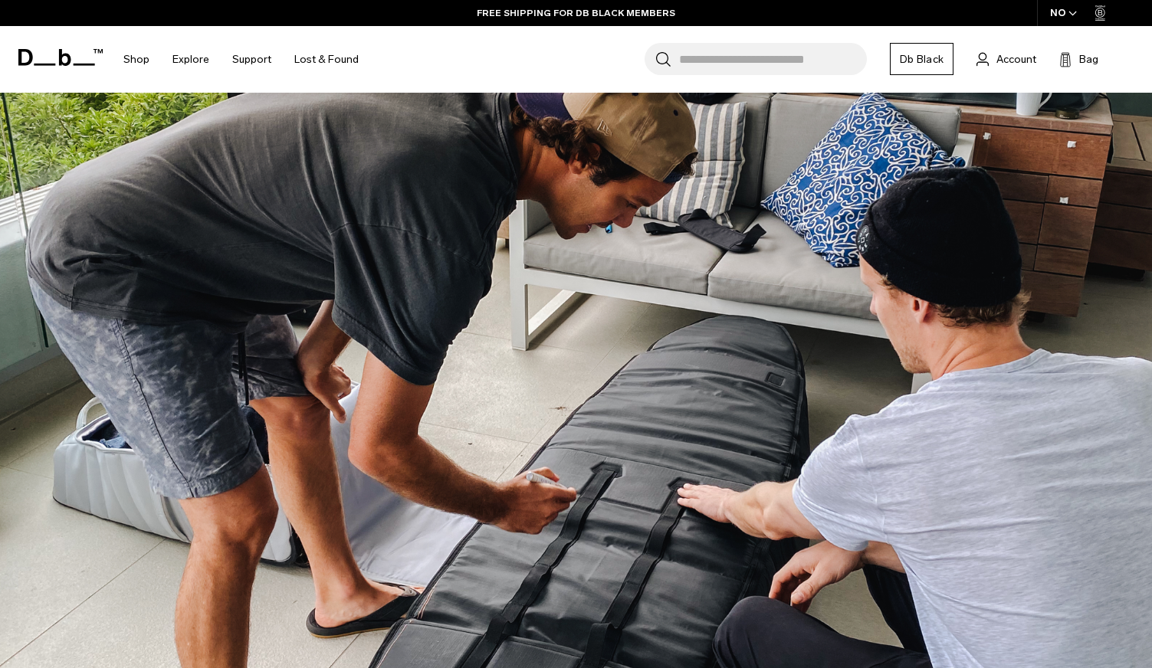 The width and height of the screenshot is (1152, 668). Describe the element at coordinates (1078, 59) in the screenshot. I see `button: Bag` at that location.